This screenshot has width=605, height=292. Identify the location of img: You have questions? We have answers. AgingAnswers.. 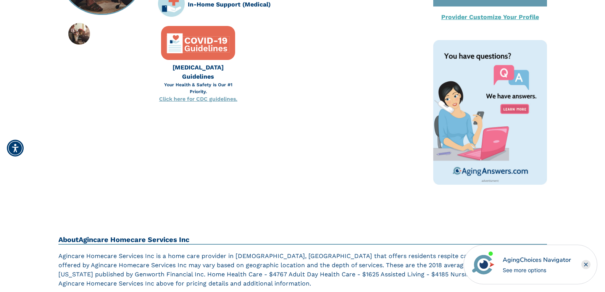
(490, 112).